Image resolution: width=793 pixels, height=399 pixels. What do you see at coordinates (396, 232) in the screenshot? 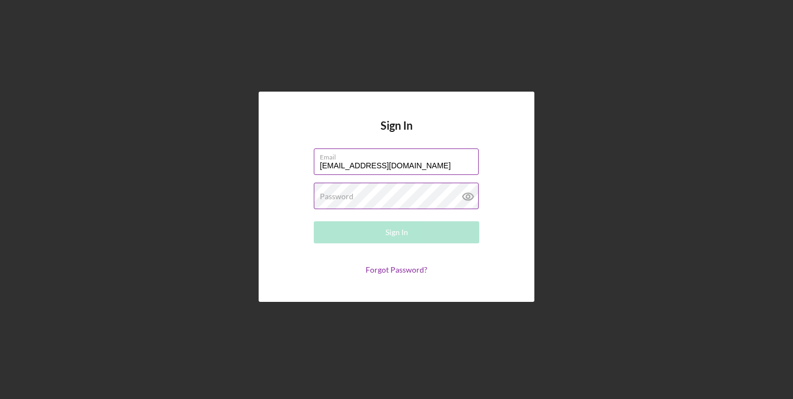
I see `div: Sign In` at bounding box center [396, 232].